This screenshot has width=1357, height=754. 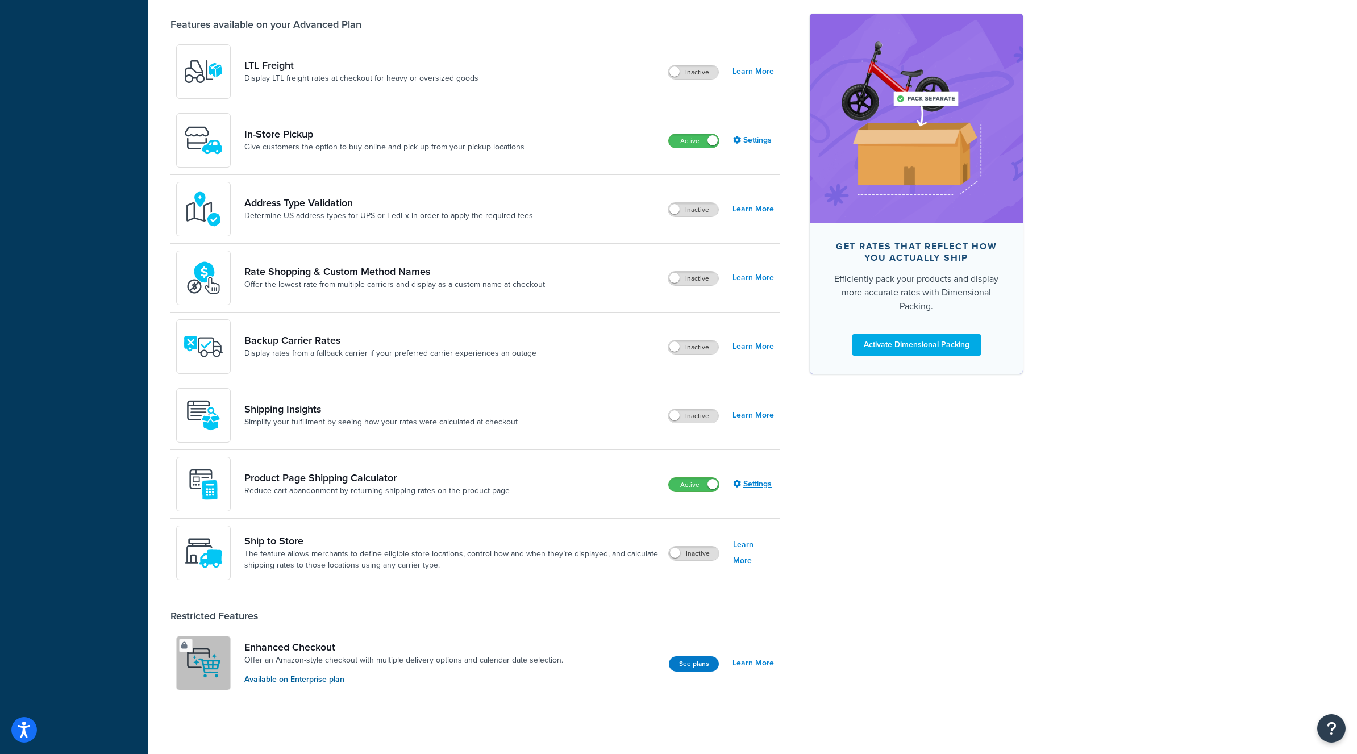 What do you see at coordinates (203, 347) in the screenshot?
I see `img: icon-duo-feat-backup-carrier-4420b188.png` at bounding box center [203, 347].